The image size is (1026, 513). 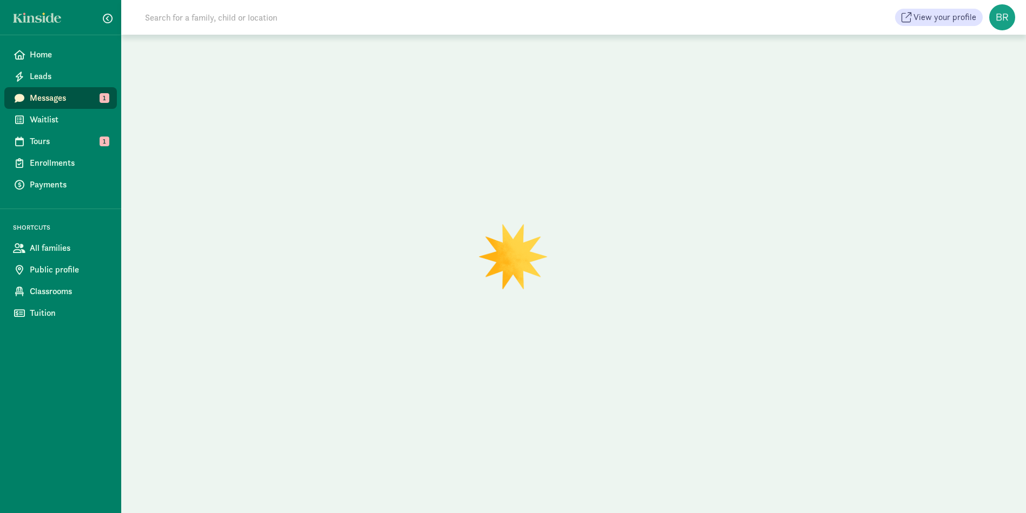 What do you see at coordinates (69, 270) in the screenshot?
I see `span: Public profile` at bounding box center [69, 270].